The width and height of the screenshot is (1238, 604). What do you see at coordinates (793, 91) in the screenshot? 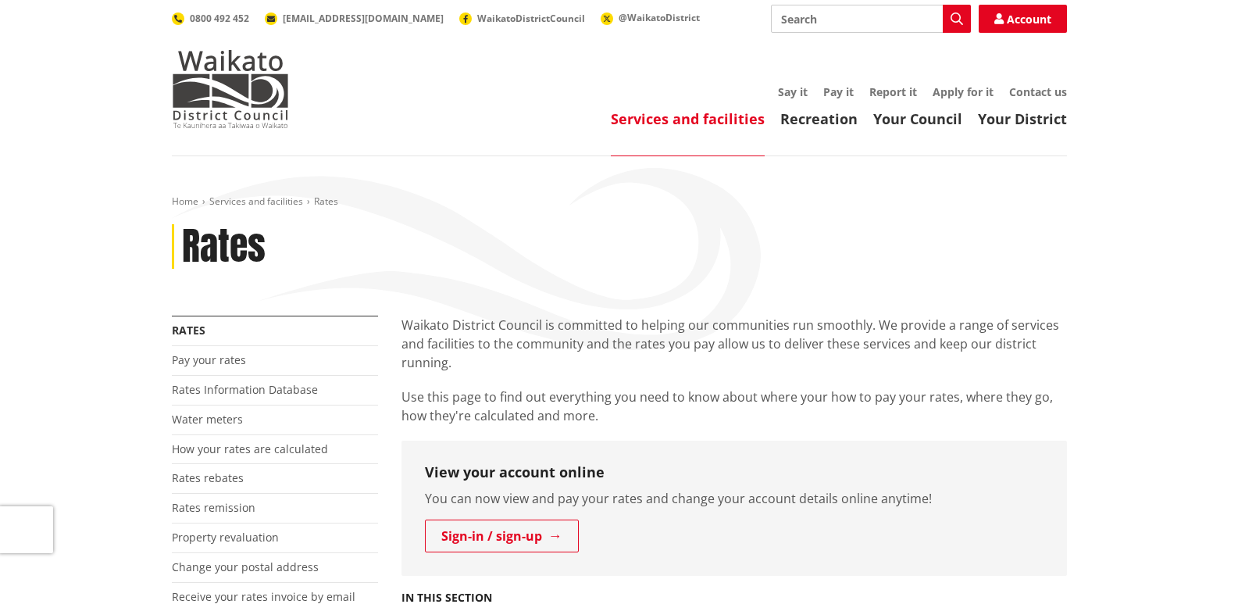
I see `a: Say it` at bounding box center [793, 91].